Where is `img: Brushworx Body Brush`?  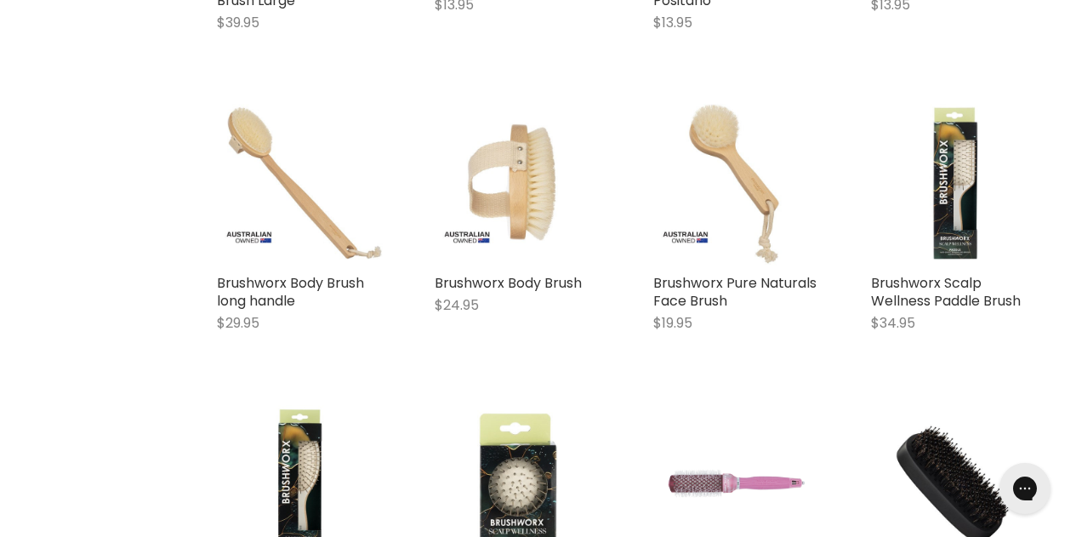 img: Brushworx Body Brush is located at coordinates (518, 182).